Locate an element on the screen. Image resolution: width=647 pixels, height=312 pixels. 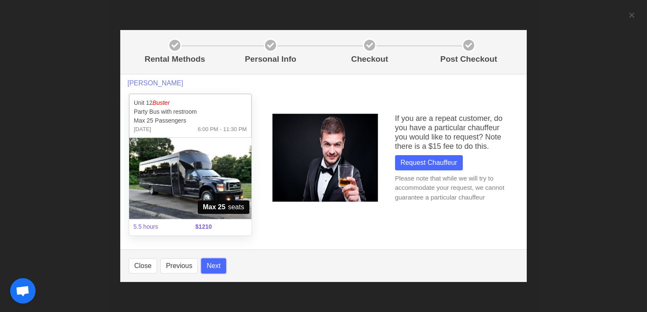
p: Please note that while we will try to accommodate your request, we cannot guarantee a particular ... is located at coordinates (451, 187).